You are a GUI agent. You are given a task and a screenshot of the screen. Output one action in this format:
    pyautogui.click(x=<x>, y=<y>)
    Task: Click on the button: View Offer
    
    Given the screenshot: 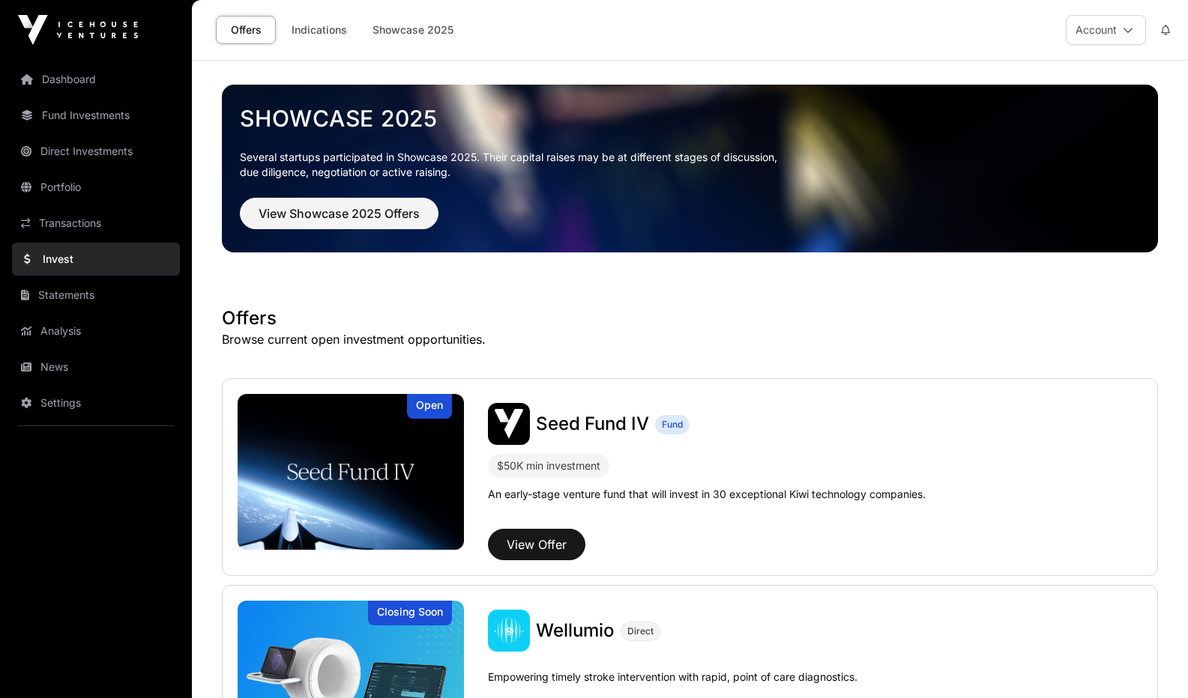 What is the action you would take?
    pyautogui.click(x=537, y=545)
    